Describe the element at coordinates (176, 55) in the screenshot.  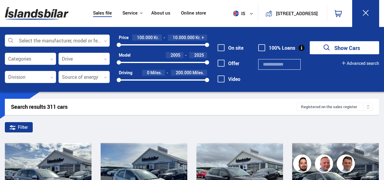
I see `span: 2005` at that location.